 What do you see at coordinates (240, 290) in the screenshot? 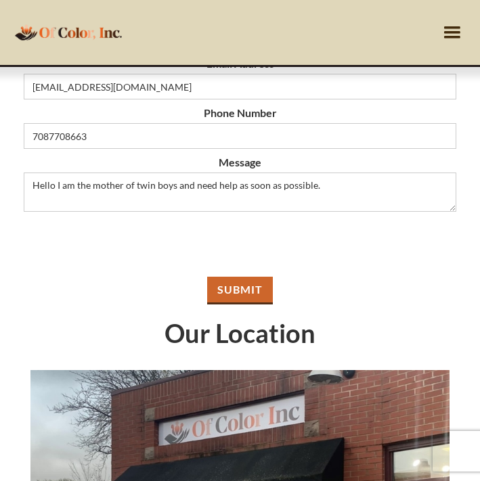
I see `input: Submit` at bounding box center [240, 290].